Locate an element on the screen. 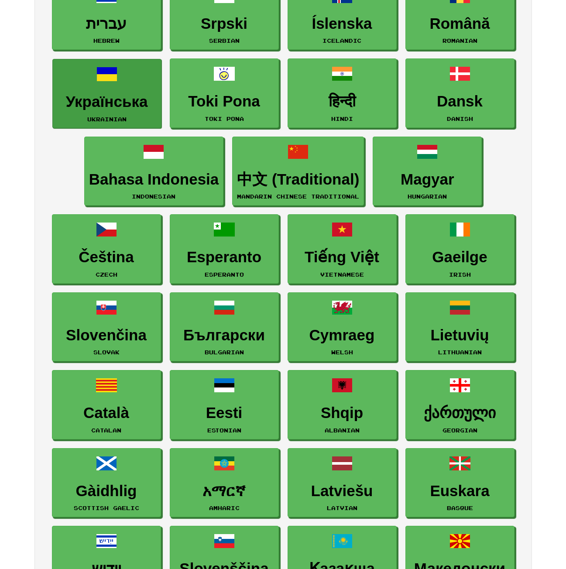  h3: עברית is located at coordinates (107, 24).